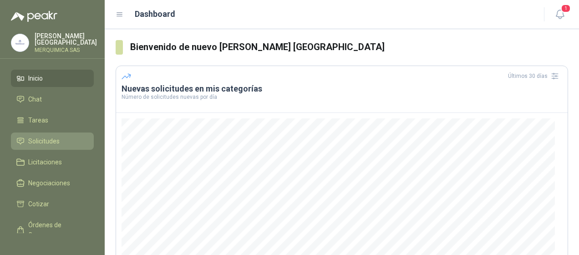  What do you see at coordinates (39, 204) in the screenshot?
I see `span: Cotizar` at bounding box center [39, 204].